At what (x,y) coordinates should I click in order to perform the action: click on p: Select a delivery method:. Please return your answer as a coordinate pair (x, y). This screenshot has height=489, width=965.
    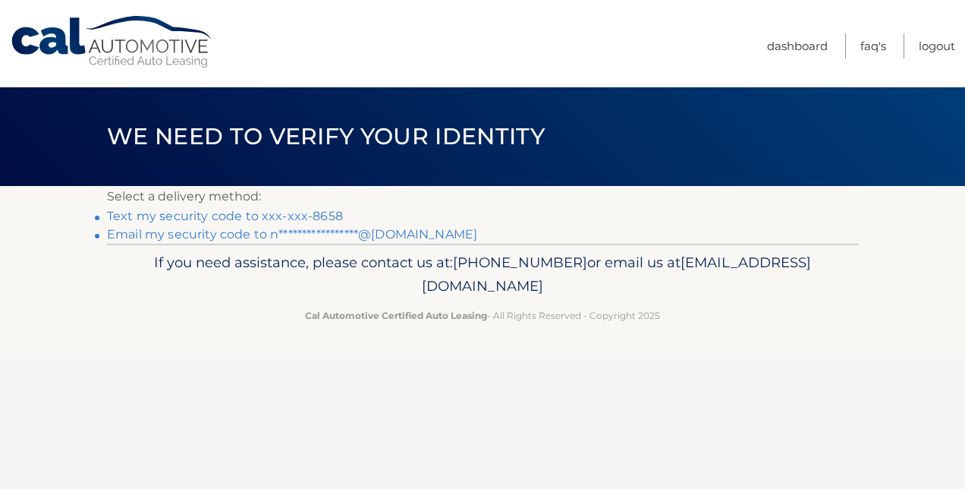
    Looking at the image, I should click on (482, 196).